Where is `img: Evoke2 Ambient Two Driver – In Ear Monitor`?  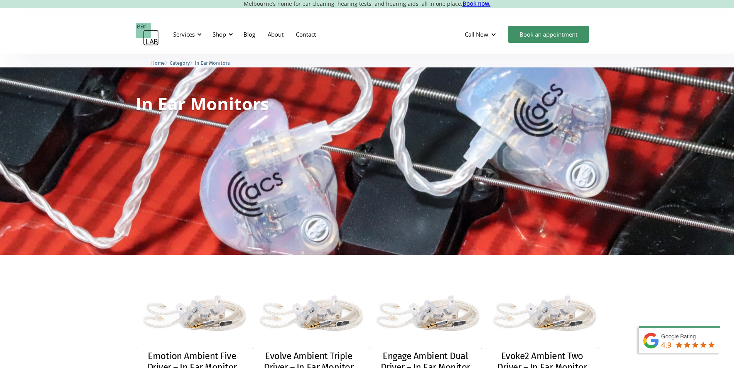 img: Evoke2 Ambient Two Driver – In Ear Monitor is located at coordinates (542, 311).